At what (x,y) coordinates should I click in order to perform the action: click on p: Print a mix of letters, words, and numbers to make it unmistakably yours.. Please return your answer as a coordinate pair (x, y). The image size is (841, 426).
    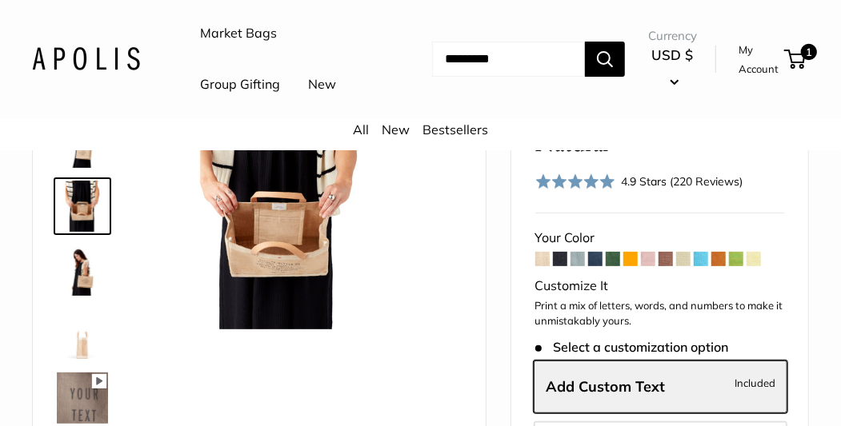
    Looking at the image, I should click on (659, 314).